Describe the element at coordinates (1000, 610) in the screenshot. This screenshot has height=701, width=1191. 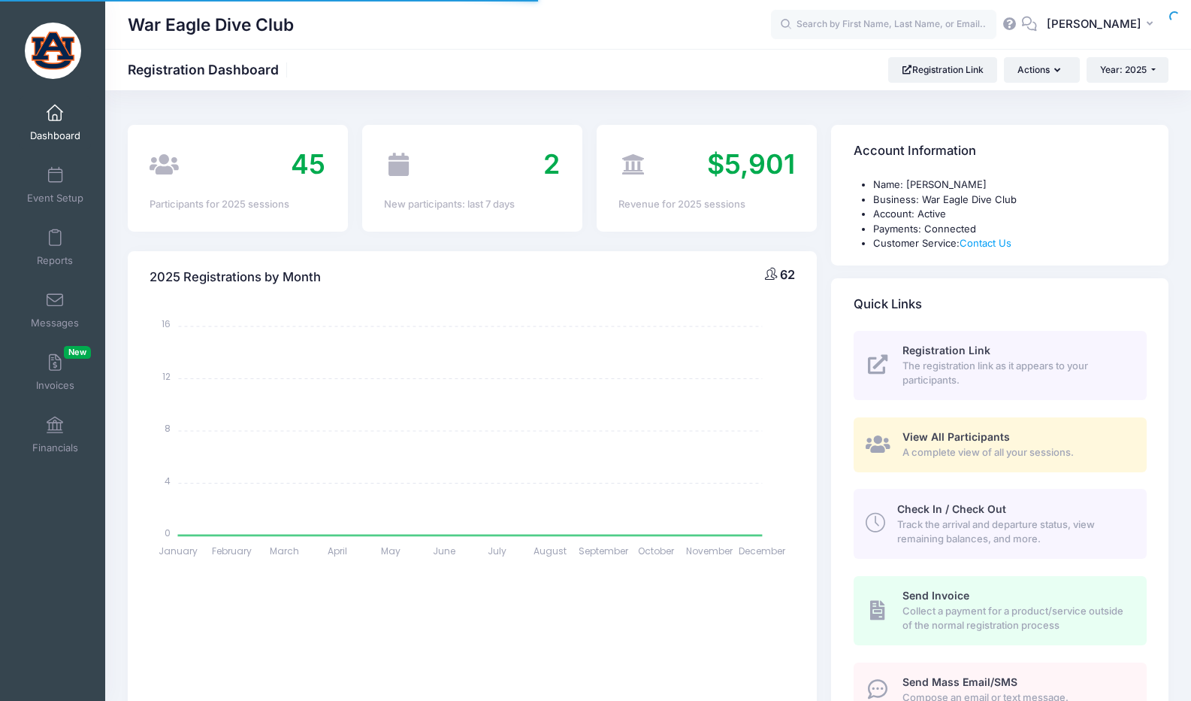
I see `a: Send Invoice Collect a payment for a product/service outside of the normal registration process` at that location.